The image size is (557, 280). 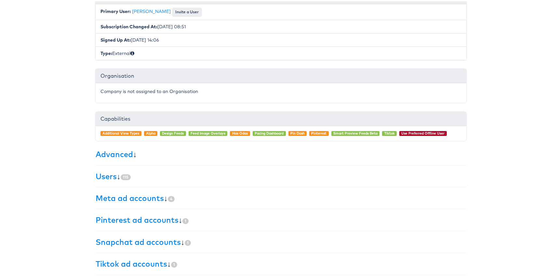 What do you see at coordinates (131, 262) in the screenshot?
I see `a: Tiktok ad accounts` at bounding box center [131, 262].